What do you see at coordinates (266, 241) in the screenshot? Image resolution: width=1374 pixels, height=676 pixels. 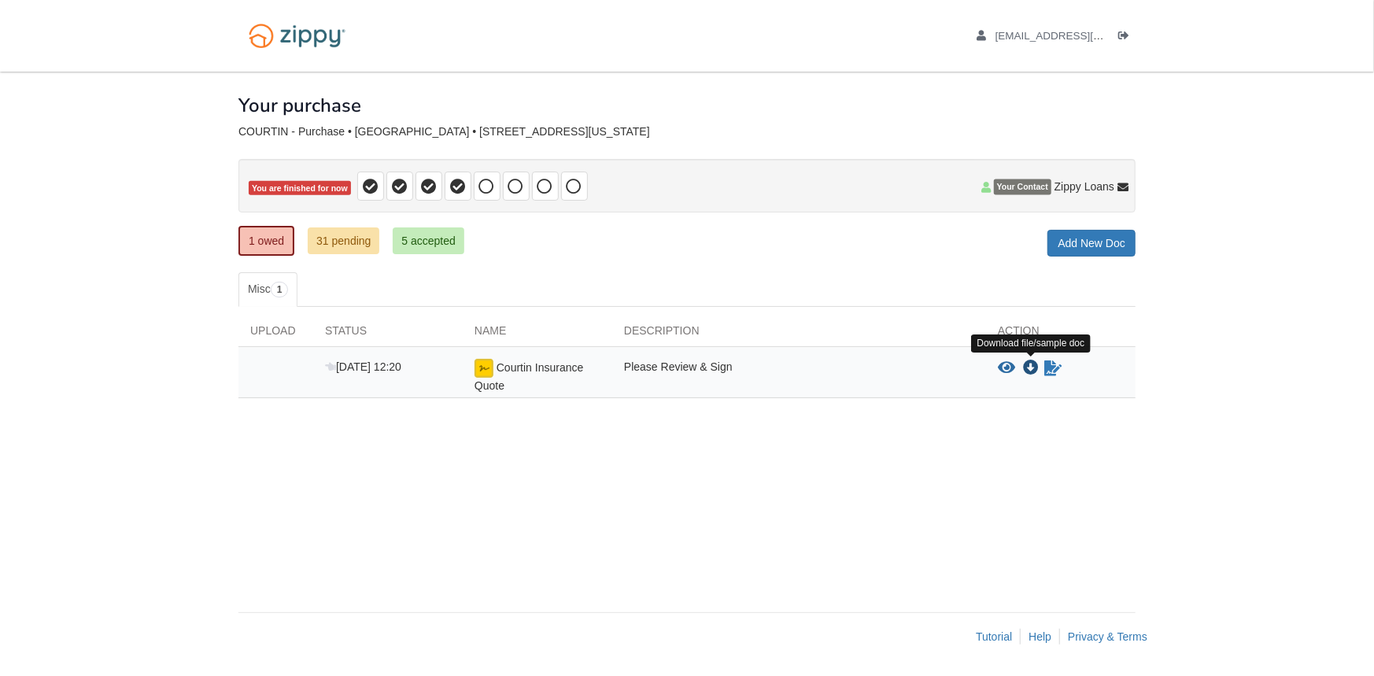 I see `a: 1 owed` at bounding box center [266, 241].